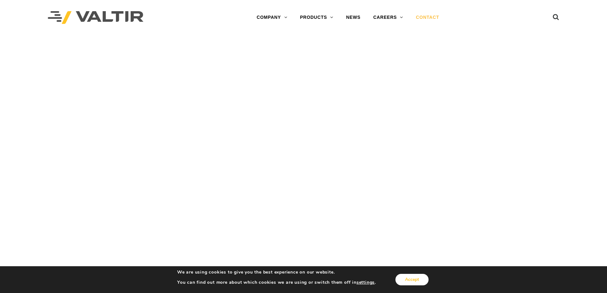 Image resolution: width=607 pixels, height=293 pixels. I want to click on img: Contact_1, so click(303, 153).